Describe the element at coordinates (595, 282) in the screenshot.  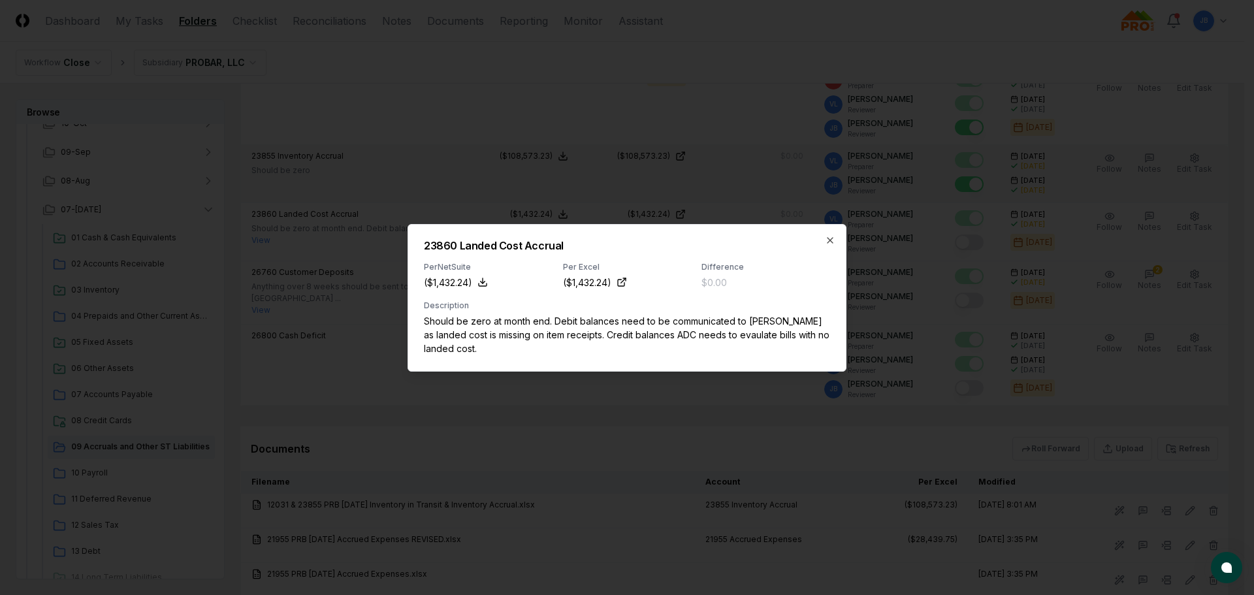
I see `a: ($1,432.24)` at that location.